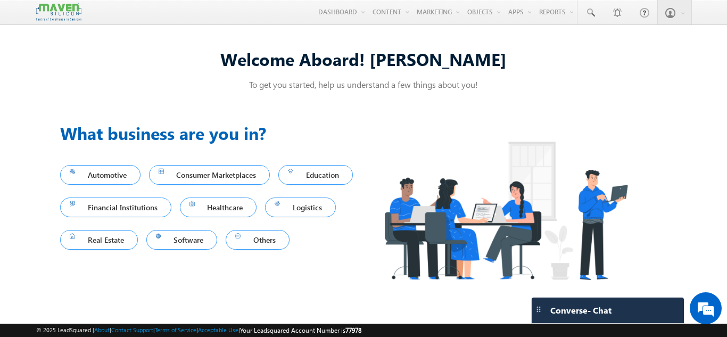  I want to click on p: To get you started, help us understand a few things about you!, so click(363, 84).